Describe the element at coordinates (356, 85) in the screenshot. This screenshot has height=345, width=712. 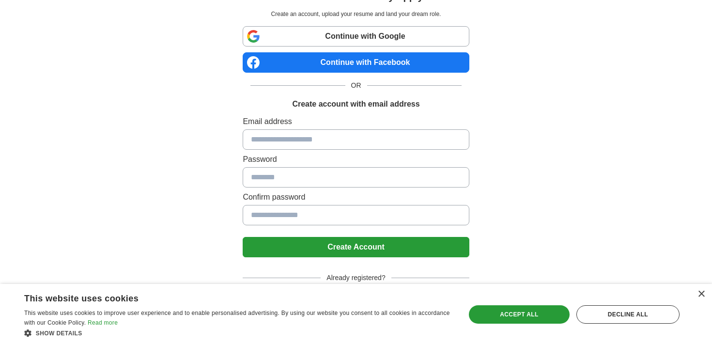
I see `span: OR` at that location.